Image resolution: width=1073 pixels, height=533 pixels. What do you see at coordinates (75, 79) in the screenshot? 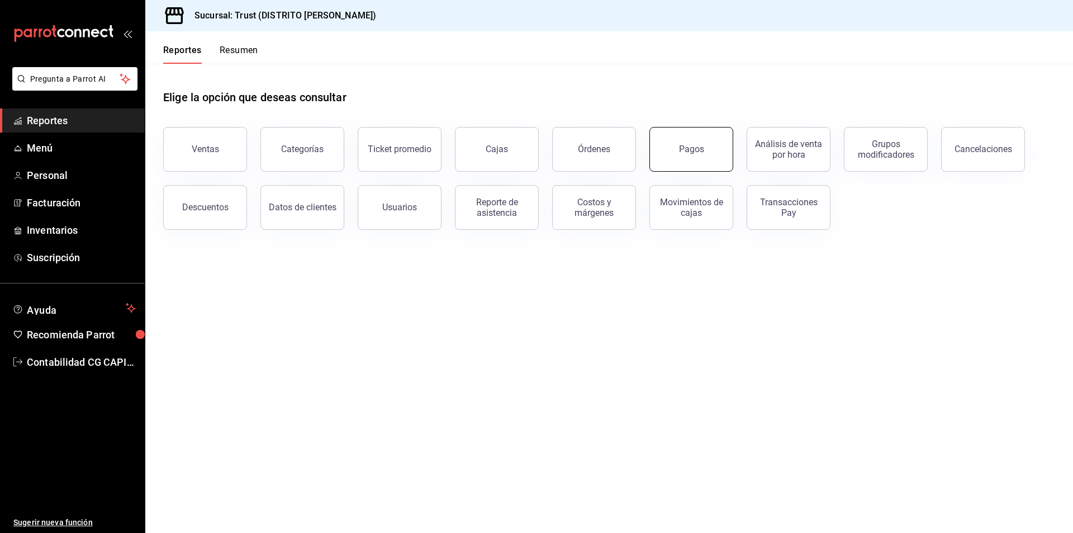
I see `button: Pregunta a Parrot AI` at bounding box center [75, 79].